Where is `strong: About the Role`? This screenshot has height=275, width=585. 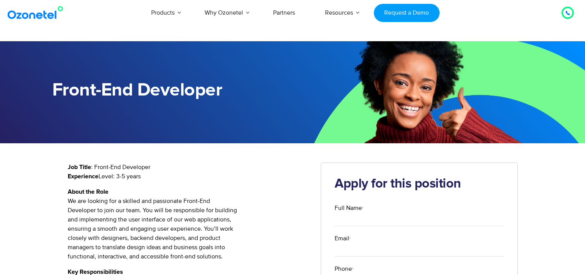
strong: About the Role is located at coordinates (88, 192).